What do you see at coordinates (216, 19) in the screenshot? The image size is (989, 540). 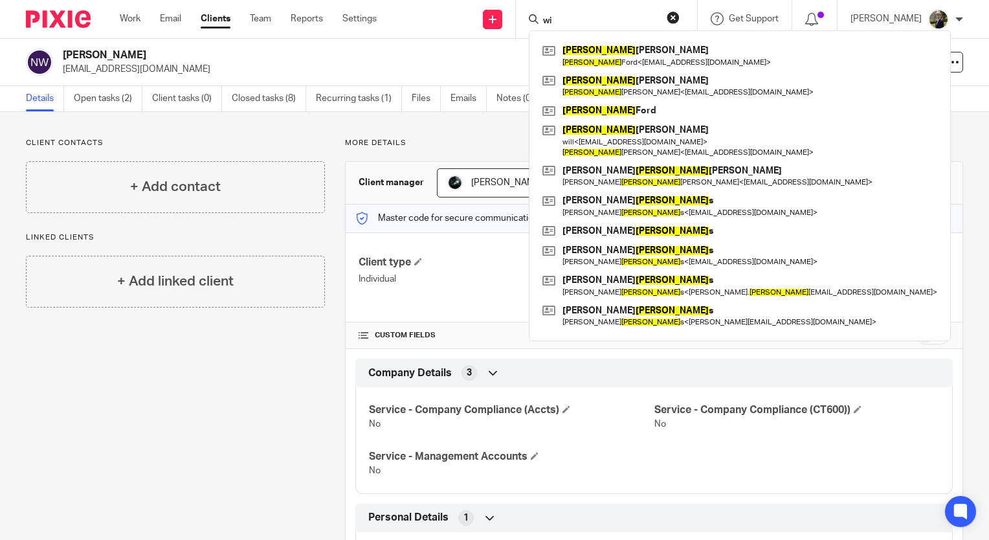 I see `a: Clients` at bounding box center [216, 19].